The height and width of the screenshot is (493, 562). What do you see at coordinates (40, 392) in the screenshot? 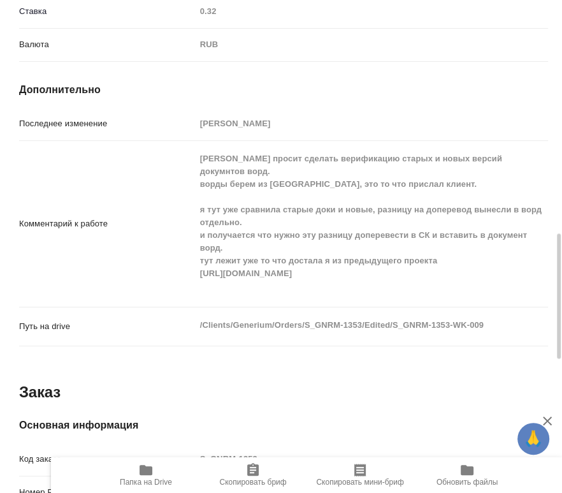
I see `h2: Заказ` at bounding box center [40, 392].